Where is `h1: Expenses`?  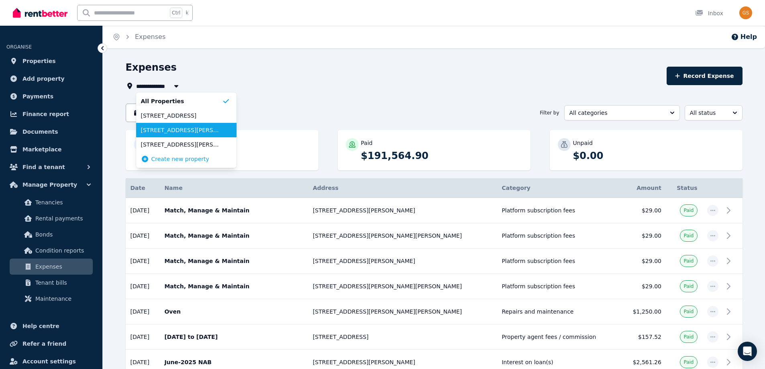 h1: Expenses is located at coordinates (151, 68).